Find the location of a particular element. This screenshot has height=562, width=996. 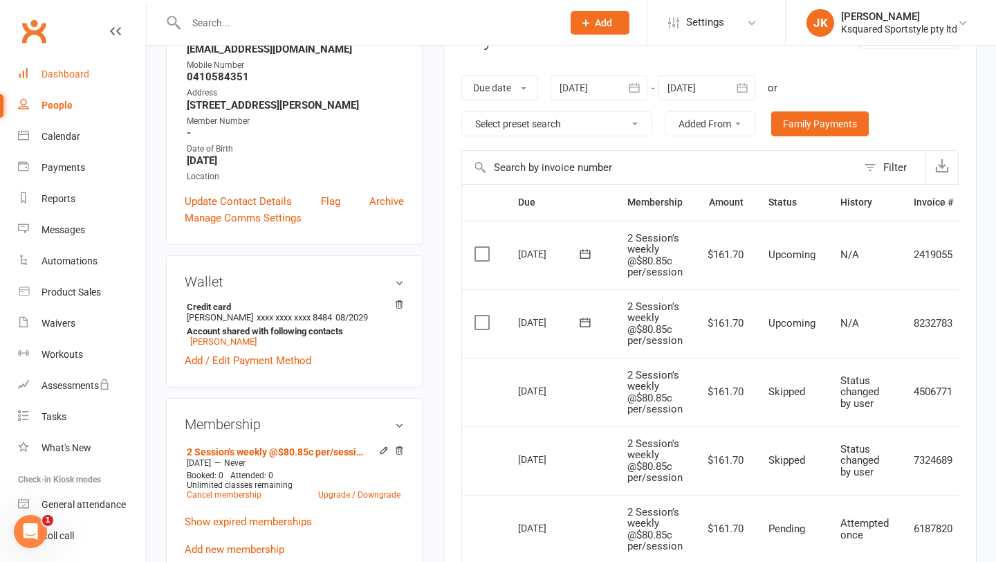

a: Update Contact Details is located at coordinates (238, 201).